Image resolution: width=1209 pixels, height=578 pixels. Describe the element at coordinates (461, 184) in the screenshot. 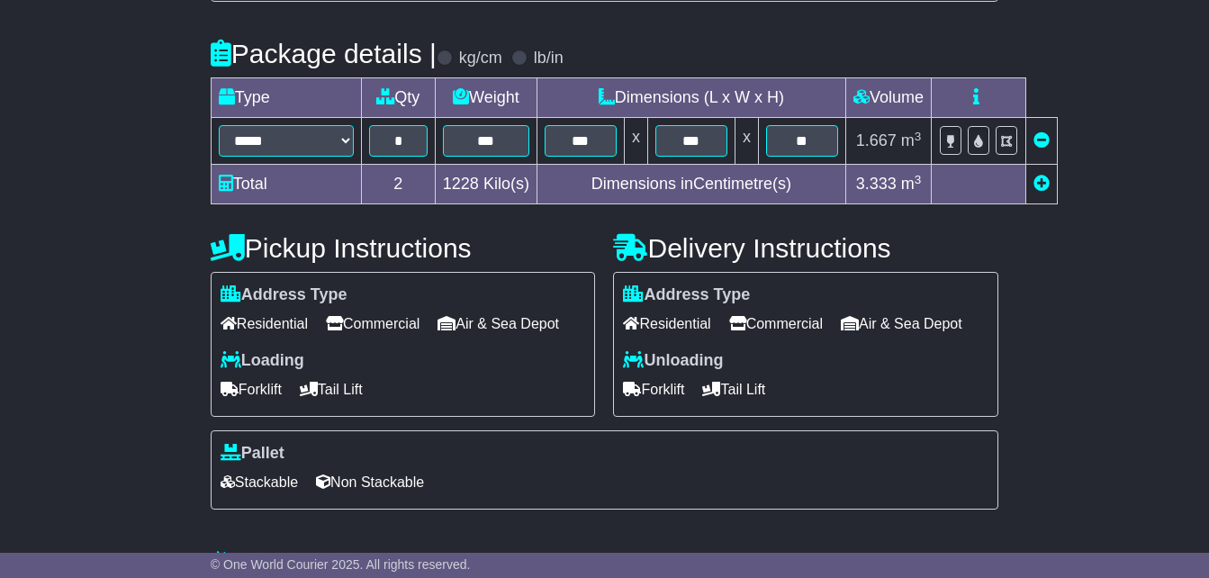

I see `span: 1228` at that location.